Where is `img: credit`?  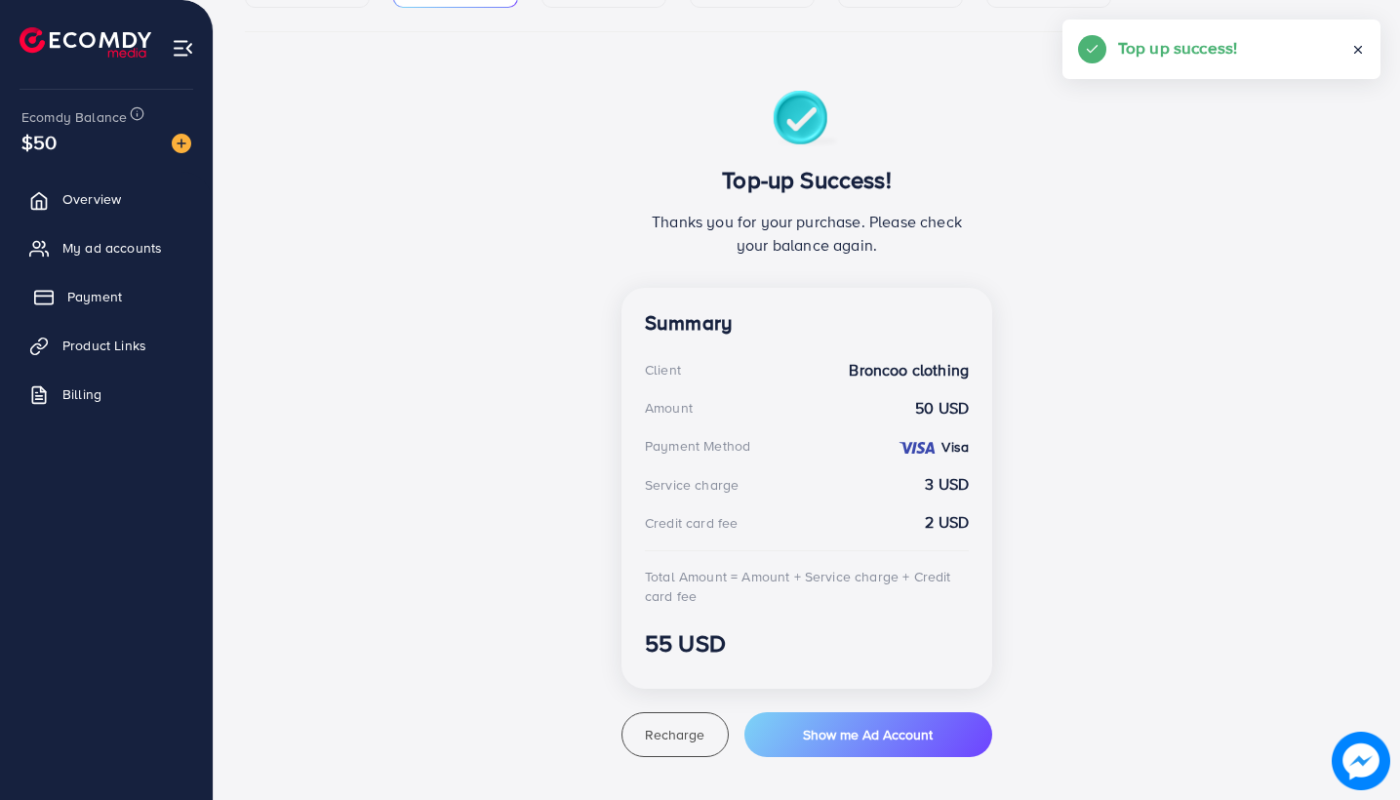 img: credit is located at coordinates (917, 448).